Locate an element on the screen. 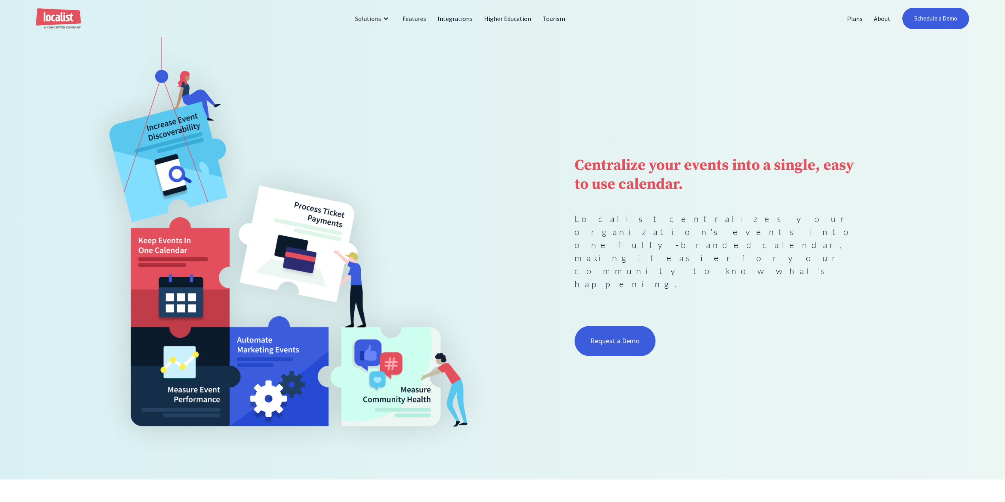 The width and height of the screenshot is (1005, 502). a: Higher Education is located at coordinates (508, 19).